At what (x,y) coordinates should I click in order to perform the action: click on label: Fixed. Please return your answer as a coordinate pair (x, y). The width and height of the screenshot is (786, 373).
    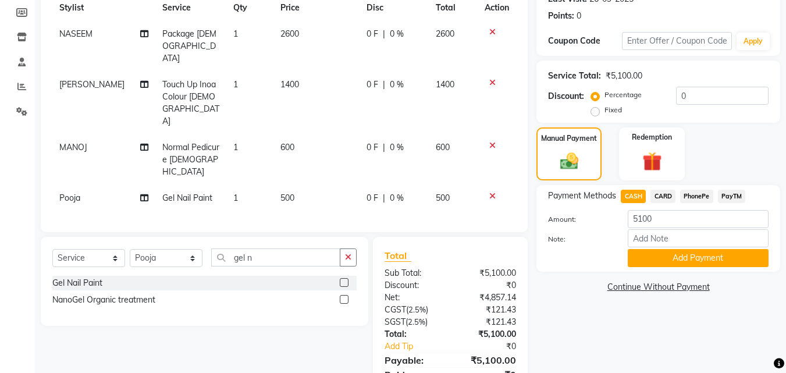
    Looking at the image, I should click on (613, 110).